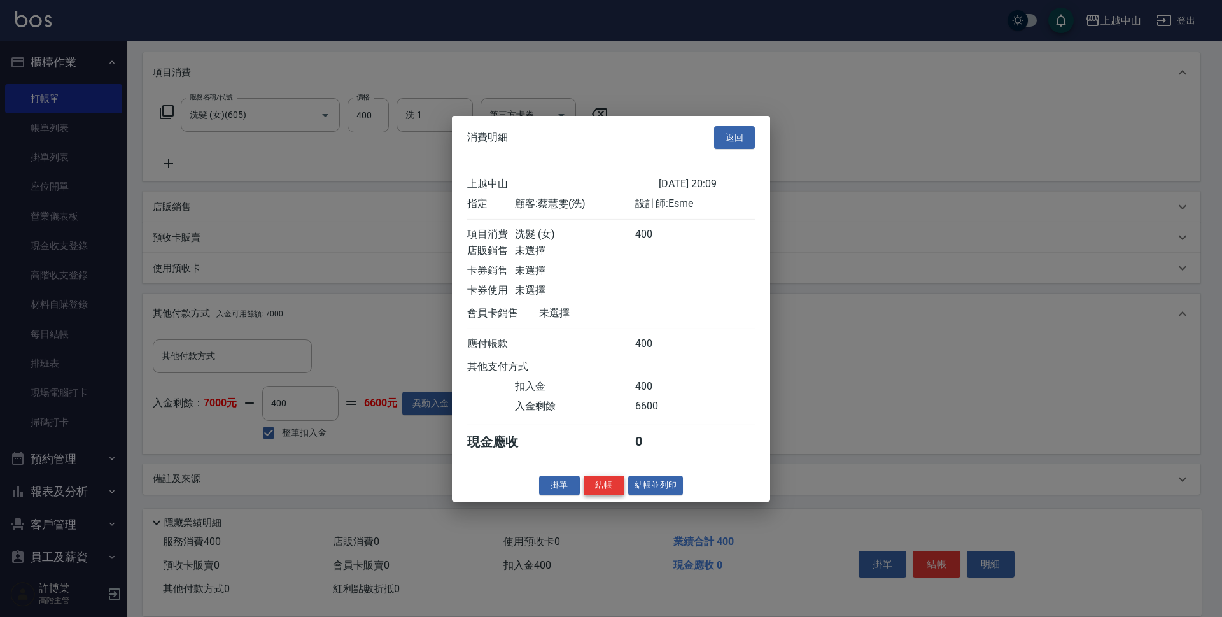  What do you see at coordinates (488, 137) in the screenshot?
I see `span: 消費明細` at bounding box center [488, 137].